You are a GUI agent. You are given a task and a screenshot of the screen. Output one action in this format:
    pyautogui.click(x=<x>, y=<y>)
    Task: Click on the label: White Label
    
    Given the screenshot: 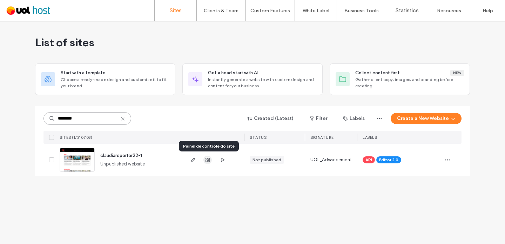 What is the action you would take?
    pyautogui.click(x=316, y=11)
    